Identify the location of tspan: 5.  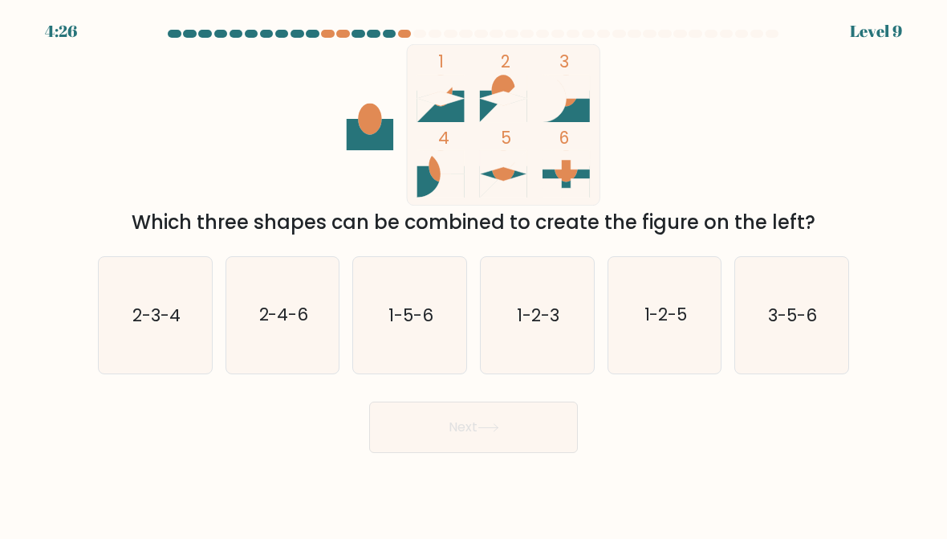
(507, 138).